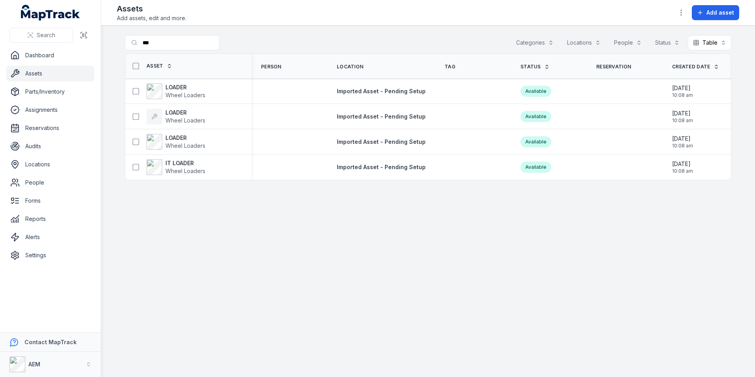  Describe the element at coordinates (50, 128) in the screenshot. I see `a: Reservations` at that location.